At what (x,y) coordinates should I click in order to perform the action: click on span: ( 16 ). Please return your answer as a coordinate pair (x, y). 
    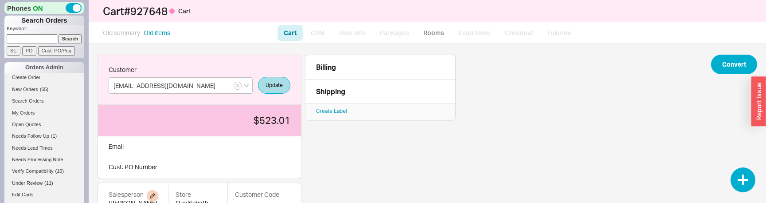
    Looking at the image, I should click on (60, 171).